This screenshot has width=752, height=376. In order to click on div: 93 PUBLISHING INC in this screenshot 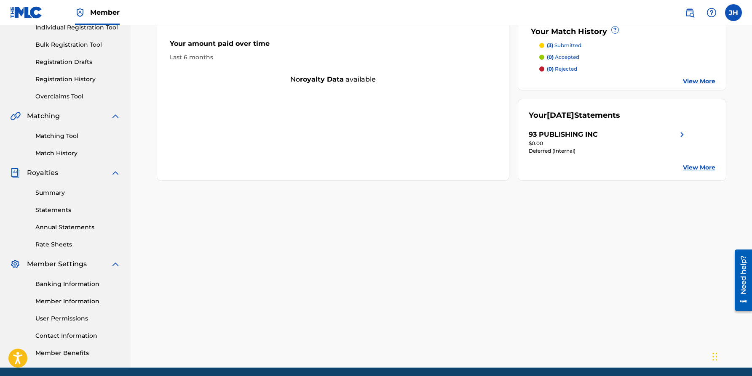, I will do `click(563, 135)`.